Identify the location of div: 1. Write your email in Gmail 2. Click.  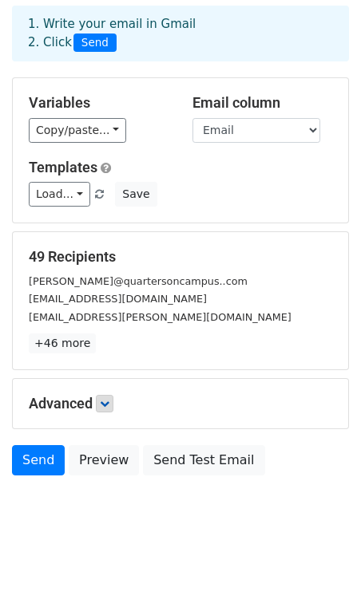
(180, 34).